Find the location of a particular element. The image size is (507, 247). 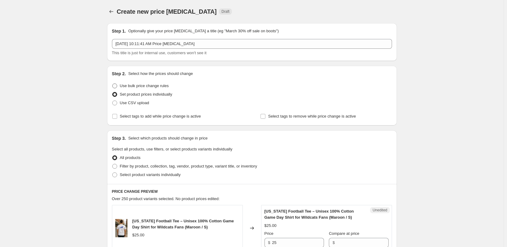

h2: Step 1. is located at coordinates (119, 31).